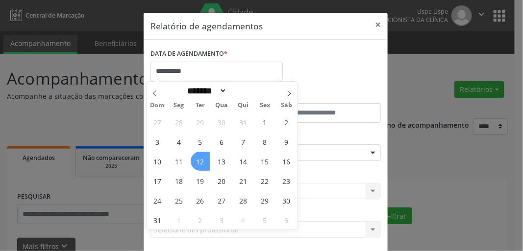 This screenshot has height=251, width=523. Describe the element at coordinates (222, 161) in the screenshot. I see `span: Agosto 13, 2025` at that location.